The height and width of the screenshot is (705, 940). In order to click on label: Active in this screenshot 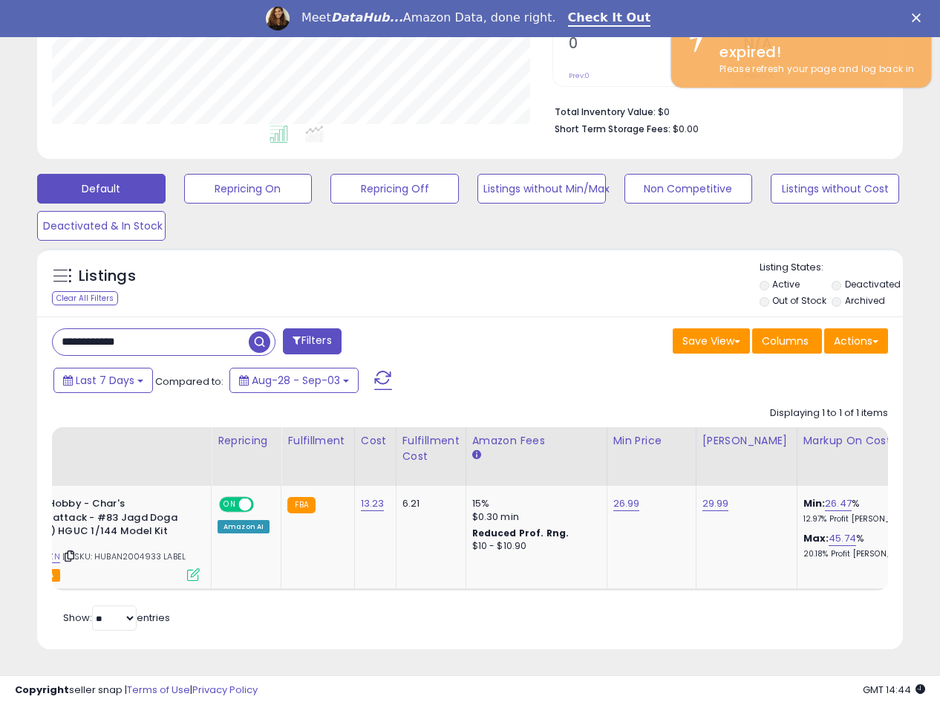, I will do `click(786, 284)`.